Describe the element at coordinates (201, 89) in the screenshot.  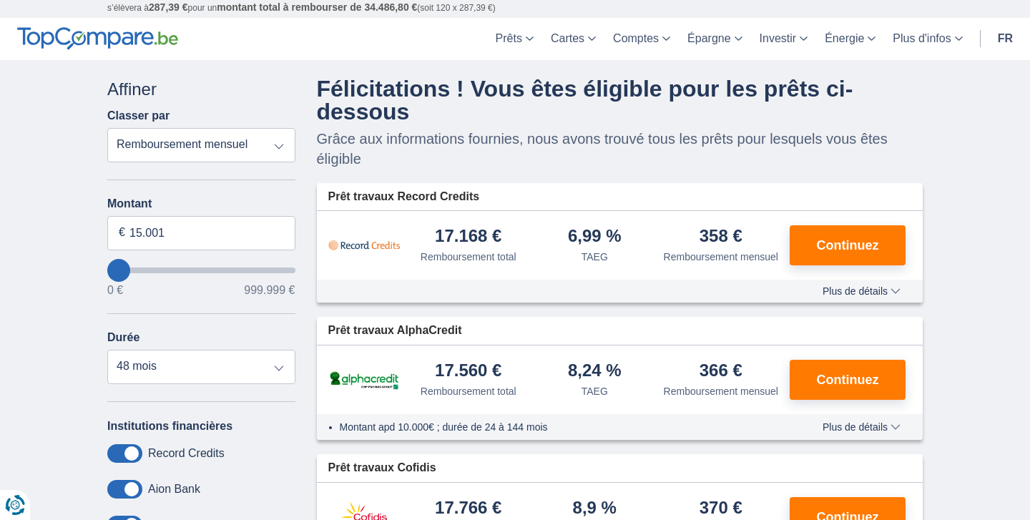
I see `div: Affiner` at that location.